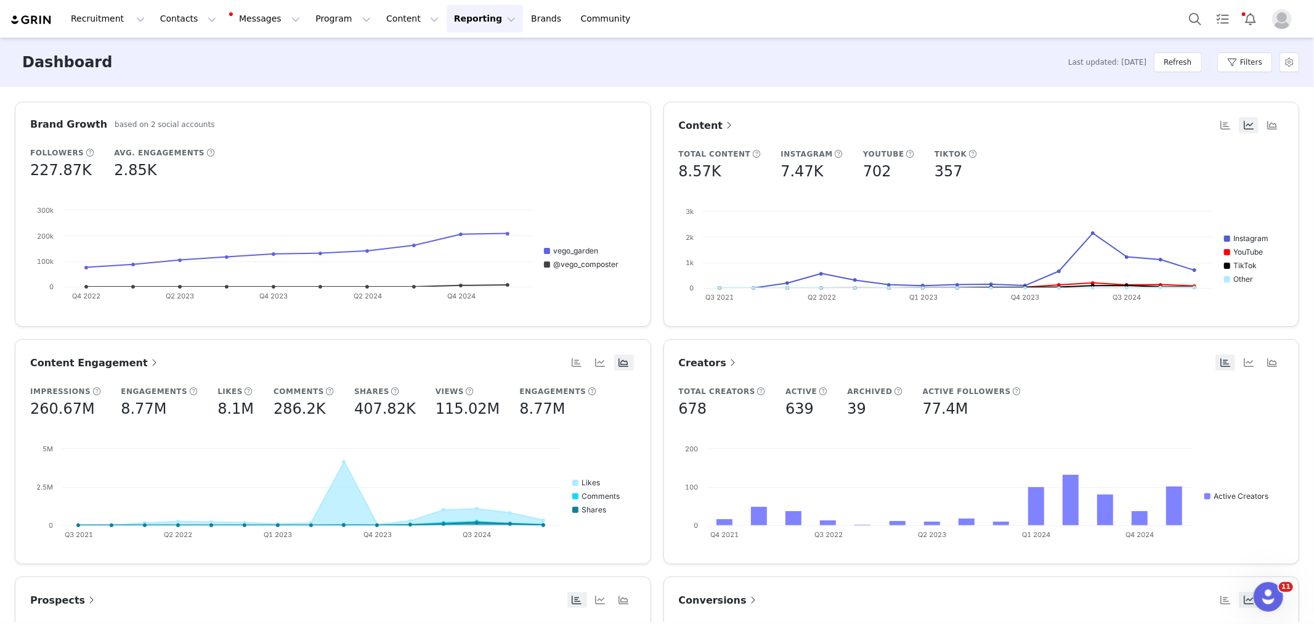 This screenshot has width=1314, height=624. I want to click on text: Instagram, so click(1251, 238).